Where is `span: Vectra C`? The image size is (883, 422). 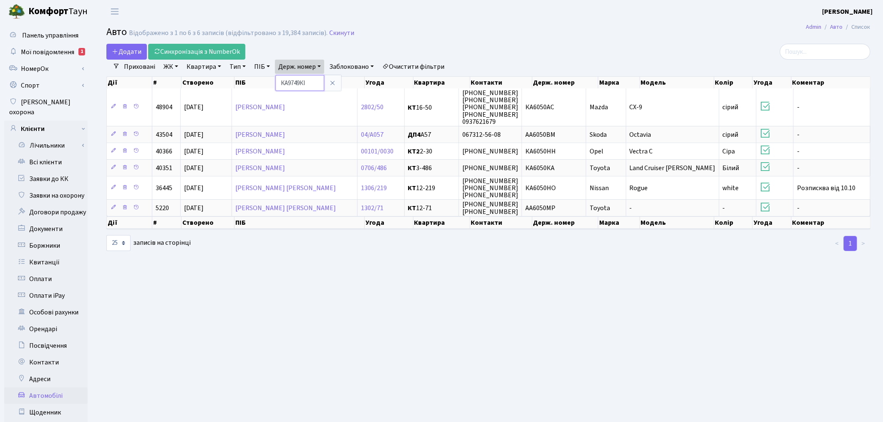 span: Vectra C is located at coordinates (641, 151).